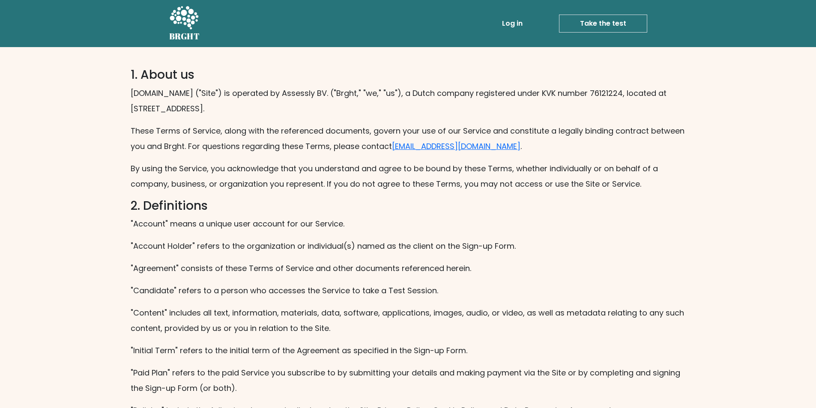 The width and height of the screenshot is (816, 408). Describe the element at coordinates (408, 75) in the screenshot. I see `h3: 1. About us` at that location.